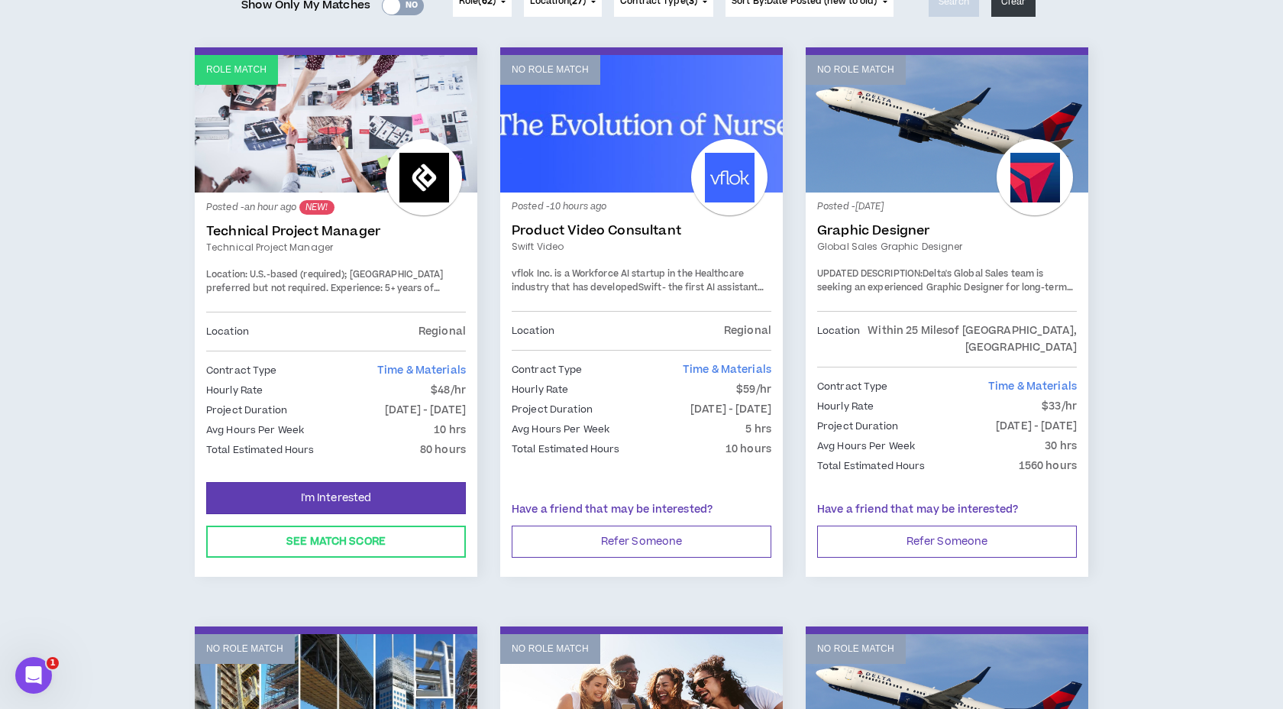 This screenshot has height=709, width=1283. Describe the element at coordinates (1048, 466) in the screenshot. I see `p: 1560 hours` at that location.